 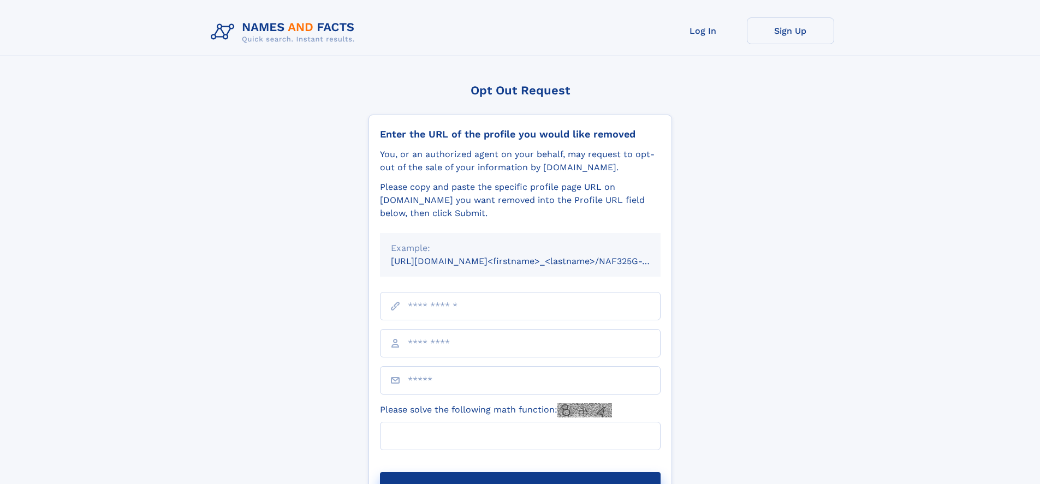 What do you see at coordinates (520, 90) in the screenshot?
I see `div: Opt Out Request` at bounding box center [520, 90].